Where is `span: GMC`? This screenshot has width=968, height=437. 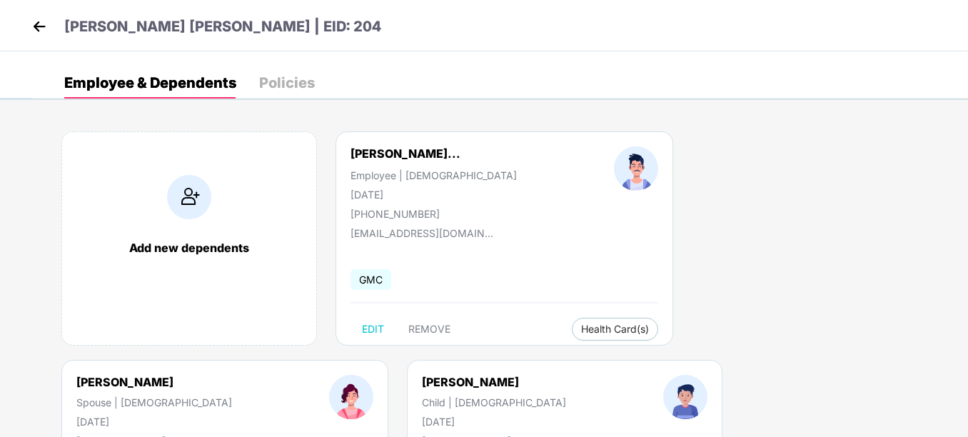 span: GMC is located at coordinates (370, 279).